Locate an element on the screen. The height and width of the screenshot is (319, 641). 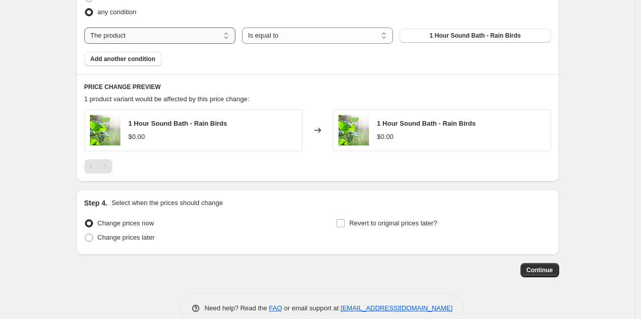
span: Need help? Read the is located at coordinates (237, 307).